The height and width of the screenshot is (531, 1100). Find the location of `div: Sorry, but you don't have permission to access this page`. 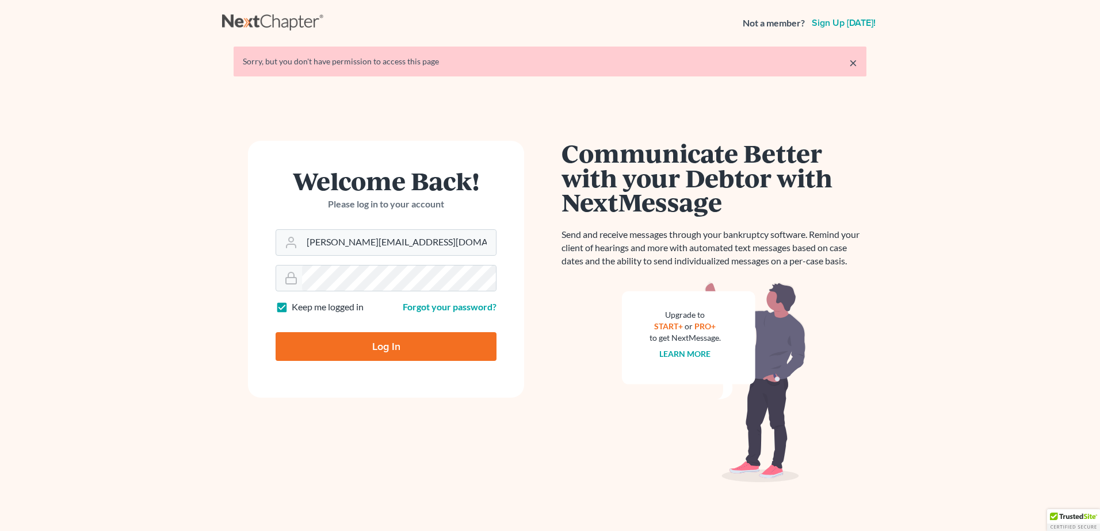

div: Sorry, but you don't have permission to access this page is located at coordinates (550, 62).